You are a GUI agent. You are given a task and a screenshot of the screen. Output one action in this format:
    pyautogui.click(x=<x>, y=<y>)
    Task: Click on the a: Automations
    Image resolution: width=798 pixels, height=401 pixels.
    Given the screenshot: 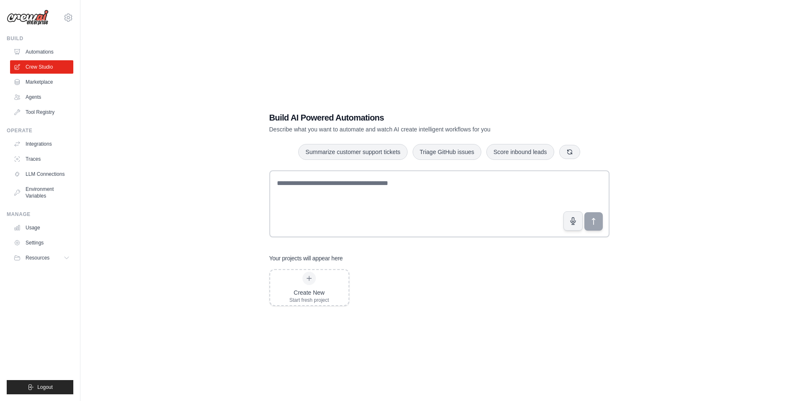 What is the action you would take?
    pyautogui.click(x=41, y=52)
    